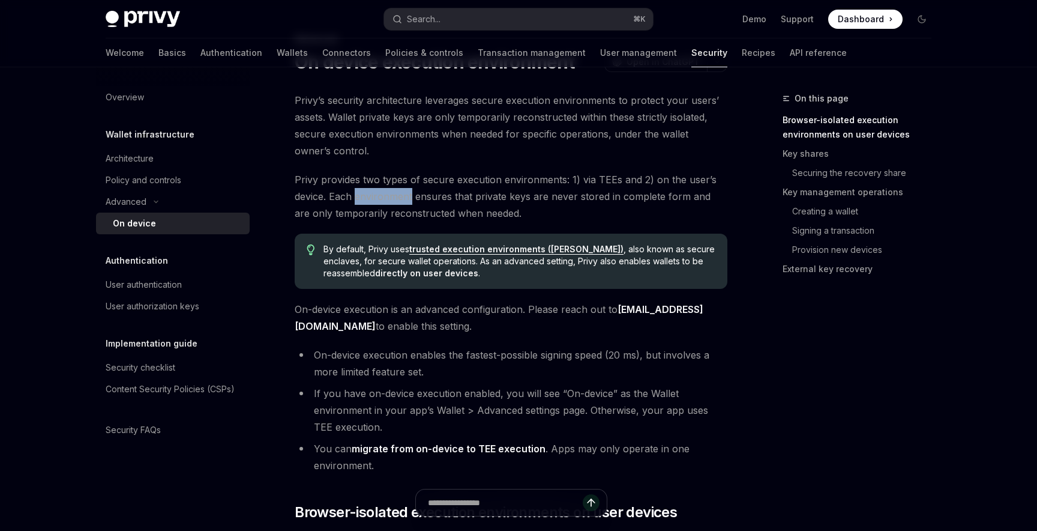 Image resolution: width=1037 pixels, height=531 pixels. What do you see at coordinates (231, 53) in the screenshot?
I see `a: Authentication` at bounding box center [231, 53].